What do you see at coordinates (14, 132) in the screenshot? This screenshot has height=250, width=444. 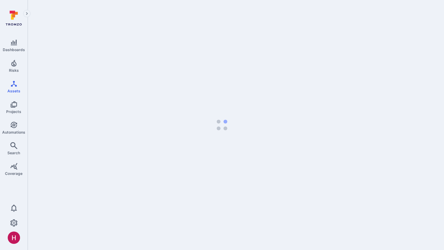 I see `span: Automations` at bounding box center [14, 132].